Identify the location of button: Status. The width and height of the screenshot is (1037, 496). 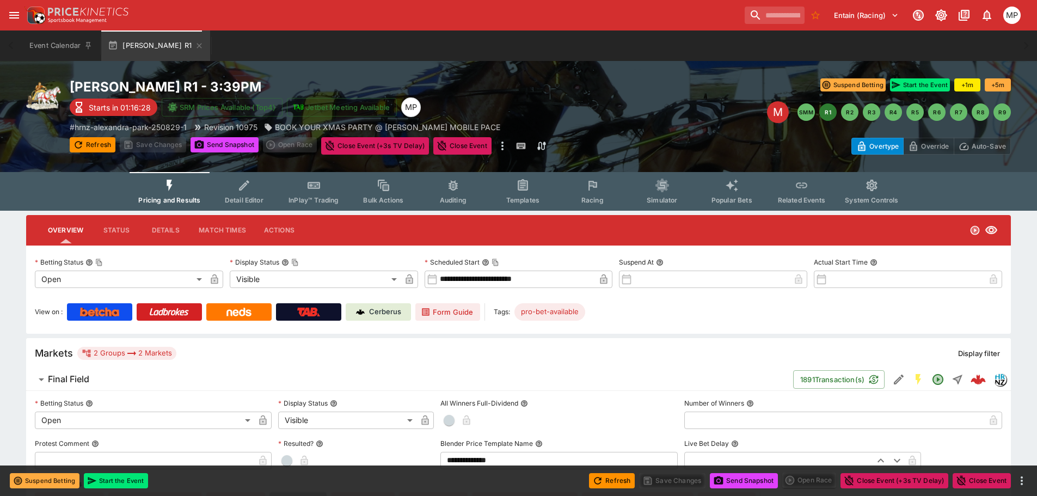
(117, 230).